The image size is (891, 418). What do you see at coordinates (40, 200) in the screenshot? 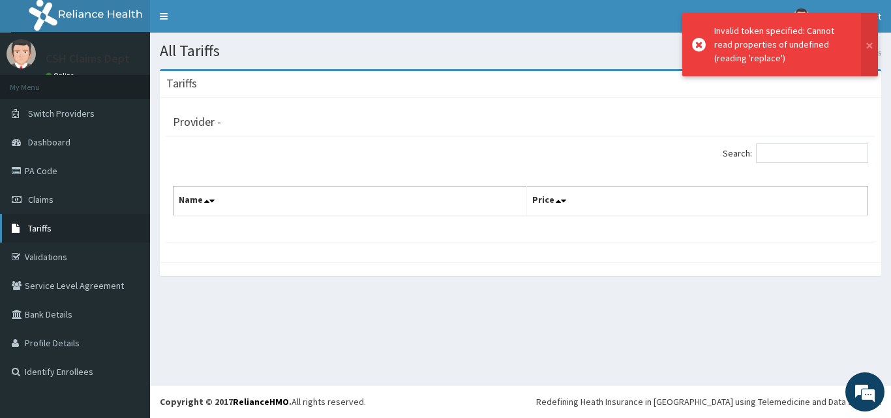
I see `span: Claims` at bounding box center [40, 200].